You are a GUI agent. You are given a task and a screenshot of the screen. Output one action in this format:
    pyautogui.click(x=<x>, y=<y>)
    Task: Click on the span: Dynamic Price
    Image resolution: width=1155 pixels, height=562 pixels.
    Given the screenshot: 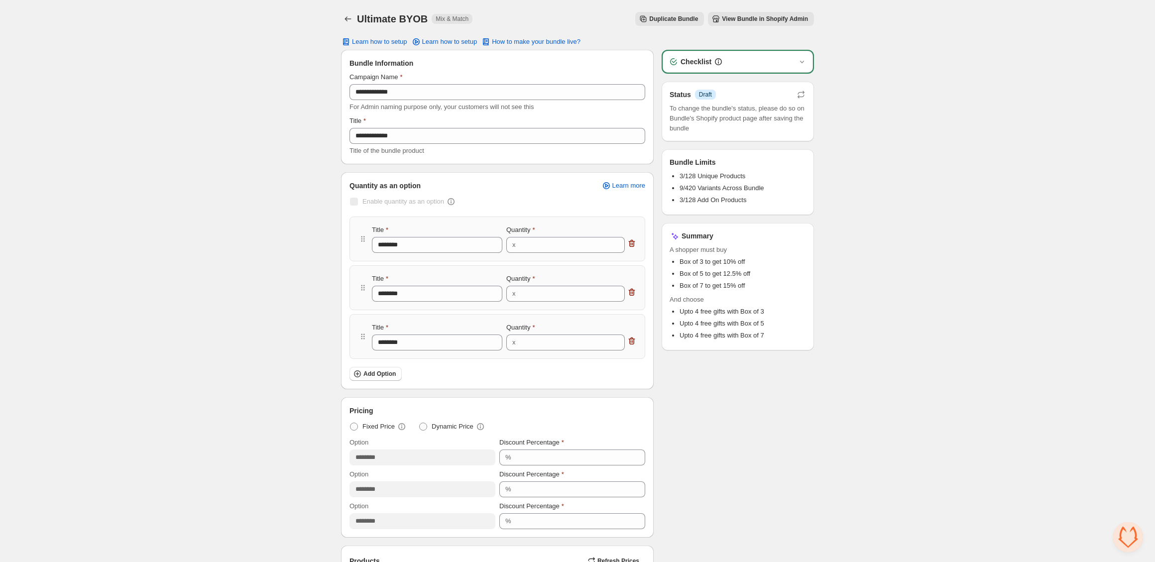 What is the action you would take?
    pyautogui.click(x=453, y=427)
    